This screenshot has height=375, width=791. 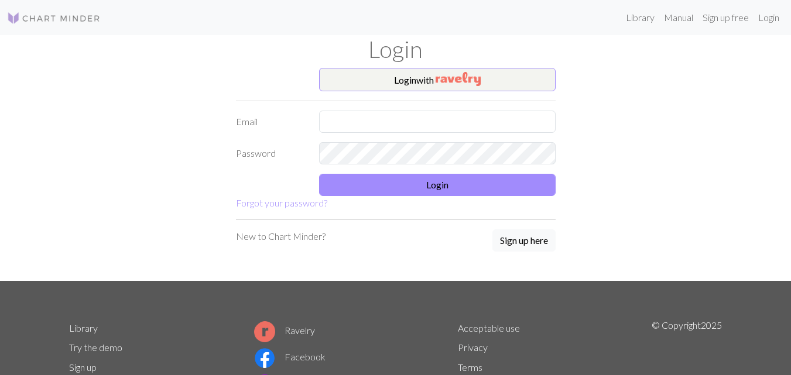 I want to click on a: Ravelry, so click(x=284, y=330).